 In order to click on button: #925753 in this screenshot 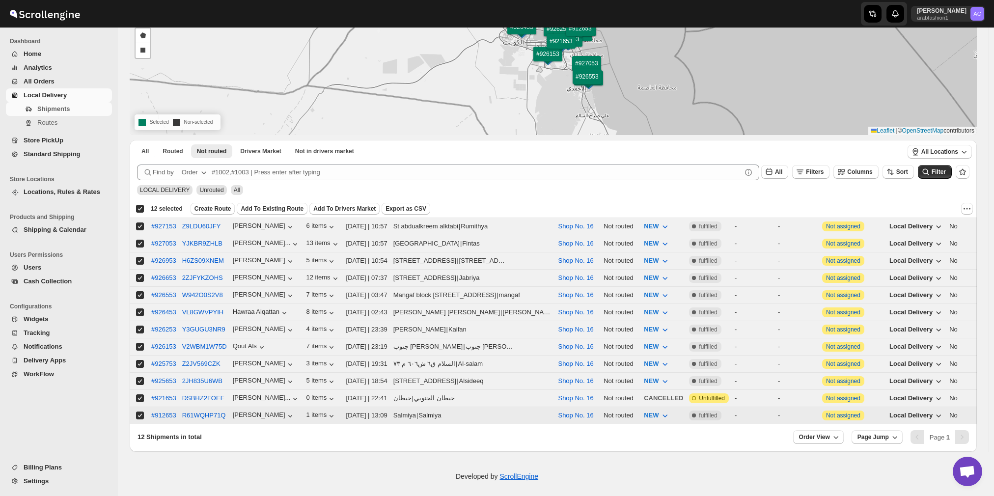, I will do `click(164, 364)`.